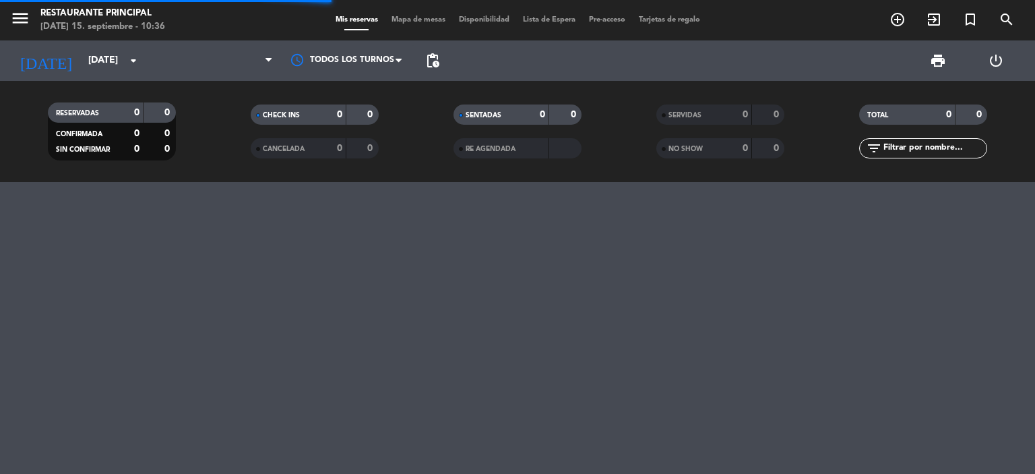 This screenshot has width=1035, height=474. What do you see at coordinates (133, 61) in the screenshot?
I see `i: arrow_drop_down` at bounding box center [133, 61].